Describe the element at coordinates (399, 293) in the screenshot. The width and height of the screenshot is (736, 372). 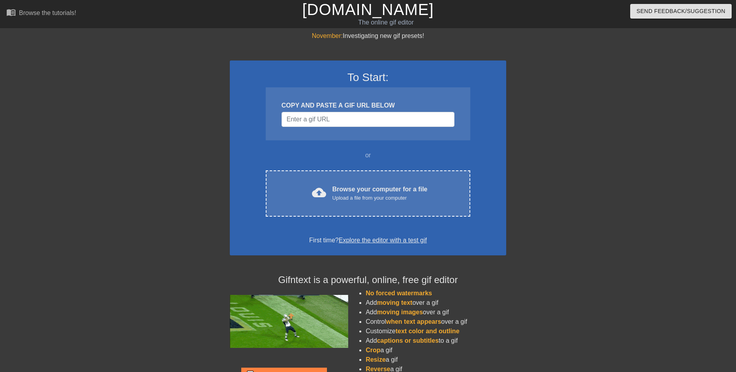
I see `span: No forced watermarks` at that location.